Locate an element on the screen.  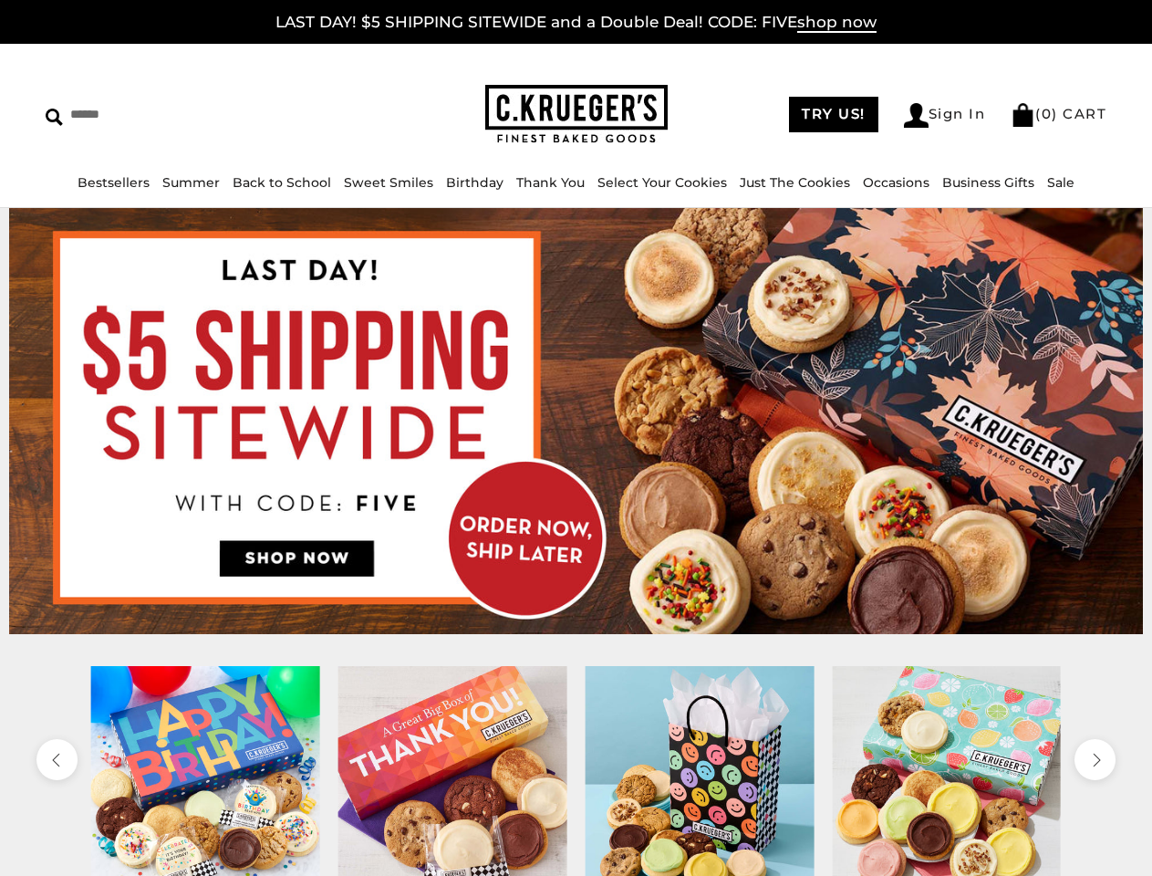
a: Business Gifts is located at coordinates (988, 182).